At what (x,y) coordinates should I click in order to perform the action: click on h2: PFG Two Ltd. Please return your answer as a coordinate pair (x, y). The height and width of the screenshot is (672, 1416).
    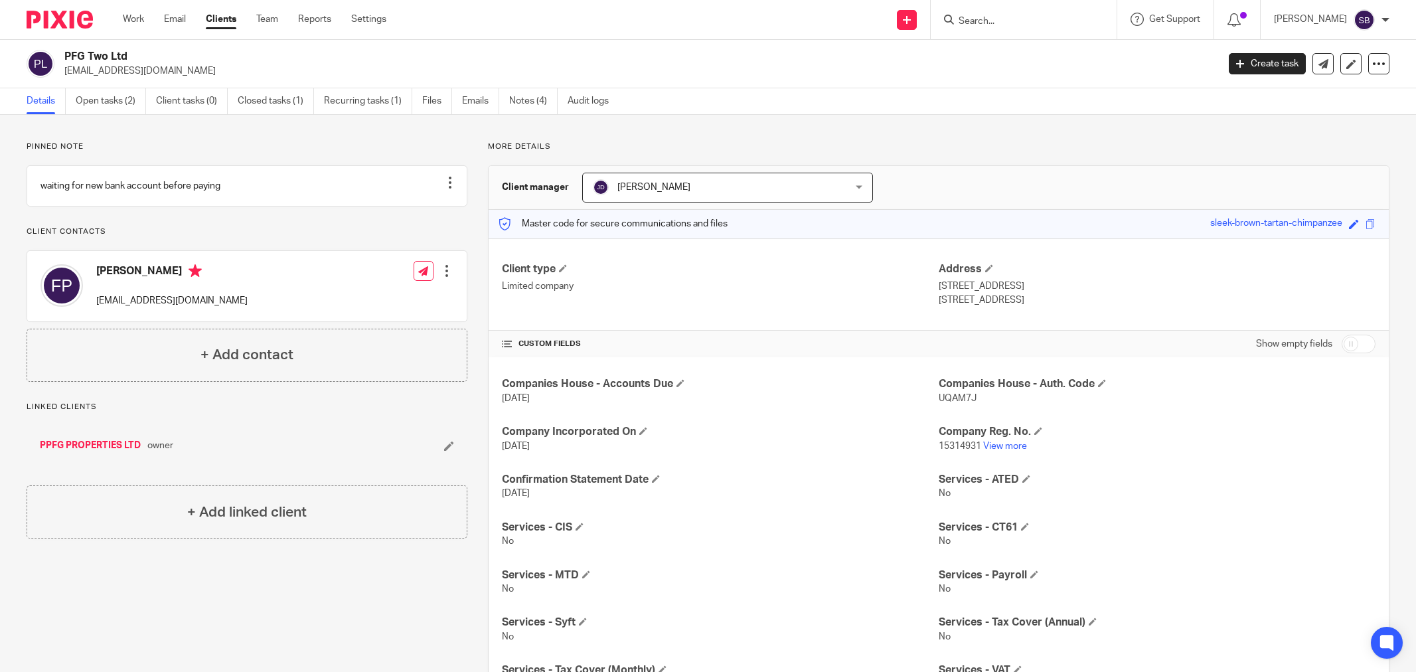
    Looking at the image, I should click on (522, 56).